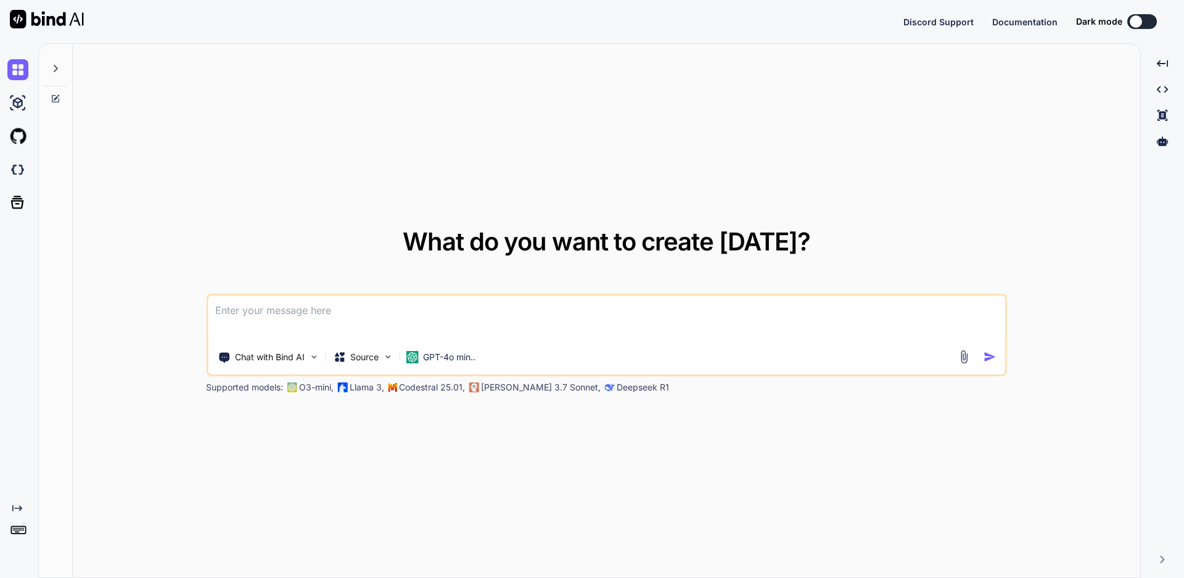  What do you see at coordinates (387, 357) in the screenshot?
I see `img: Pick Models` at bounding box center [387, 357].